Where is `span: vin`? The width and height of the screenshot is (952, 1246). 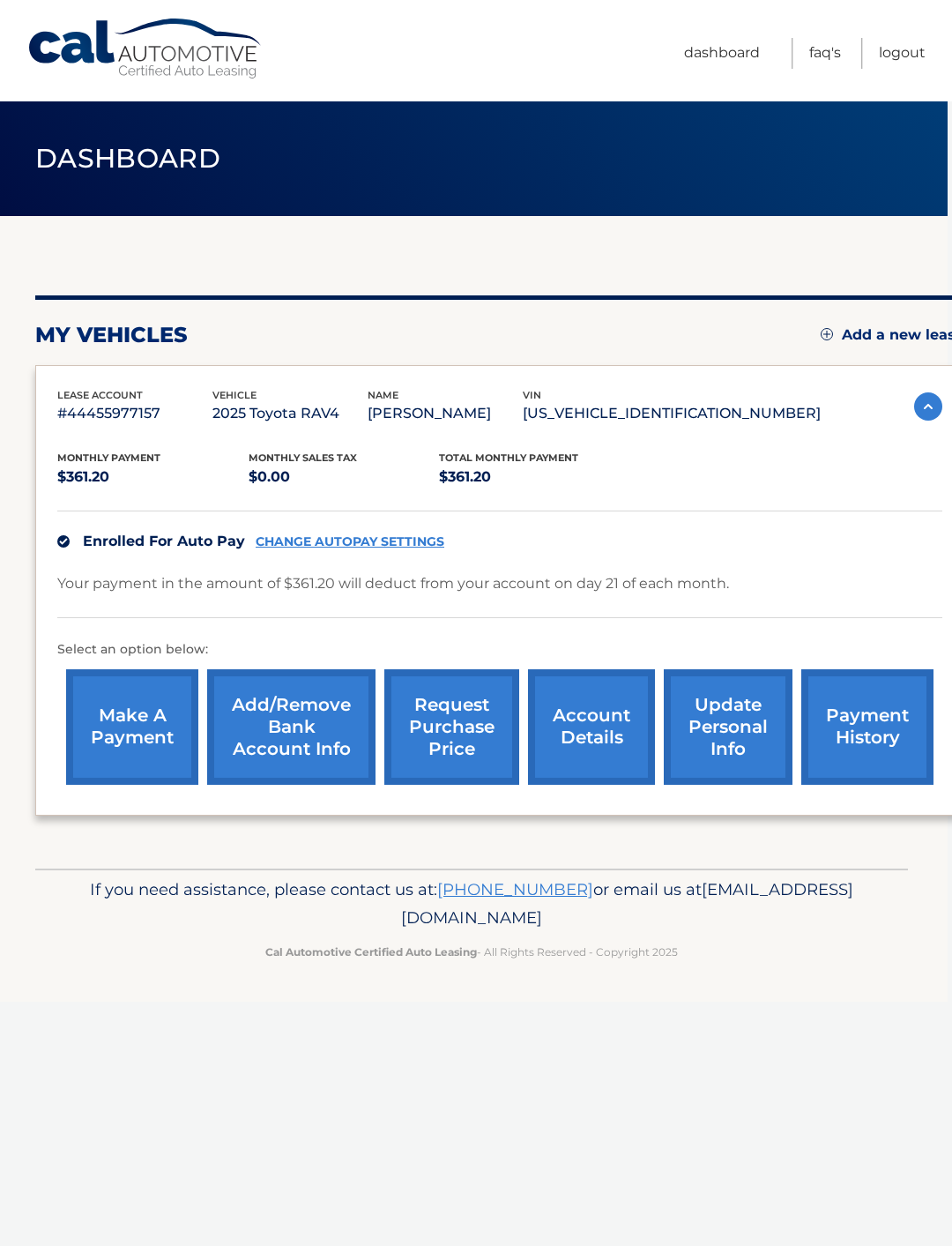
span: vin is located at coordinates (531, 395).